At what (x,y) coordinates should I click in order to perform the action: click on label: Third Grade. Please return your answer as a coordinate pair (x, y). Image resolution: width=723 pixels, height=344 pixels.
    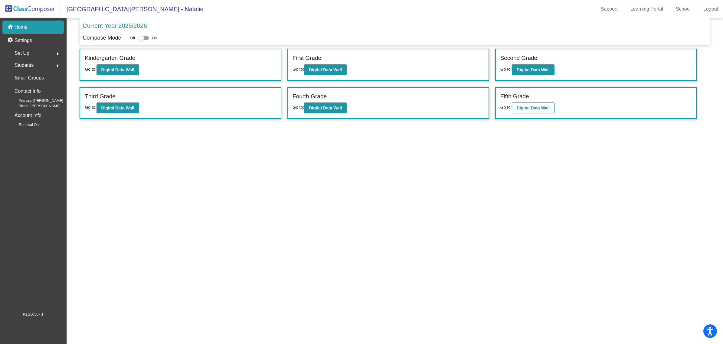
    Looking at the image, I should click on (100, 96).